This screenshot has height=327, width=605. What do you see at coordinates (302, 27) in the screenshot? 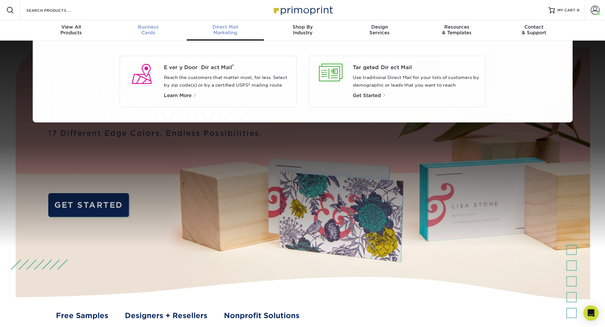
I see `span: Shop By` at bounding box center [302, 27].